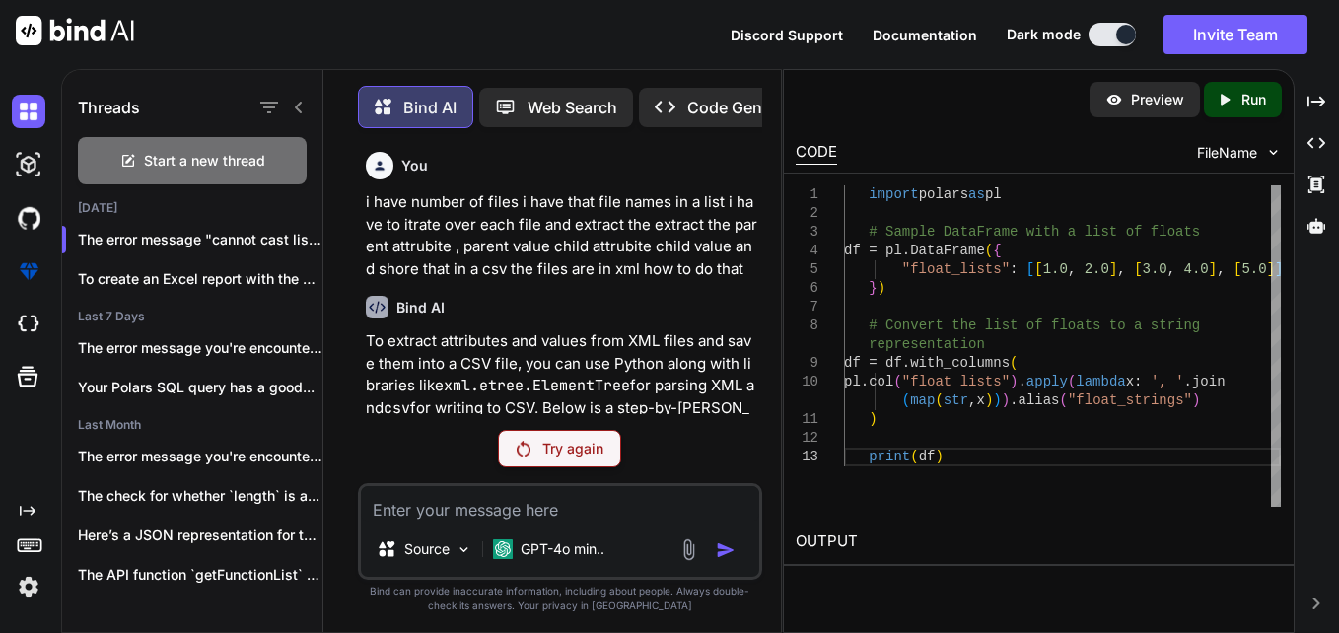  I want to click on p: Here’s a JSON representation for the `row_number`..., so click(200, 536).